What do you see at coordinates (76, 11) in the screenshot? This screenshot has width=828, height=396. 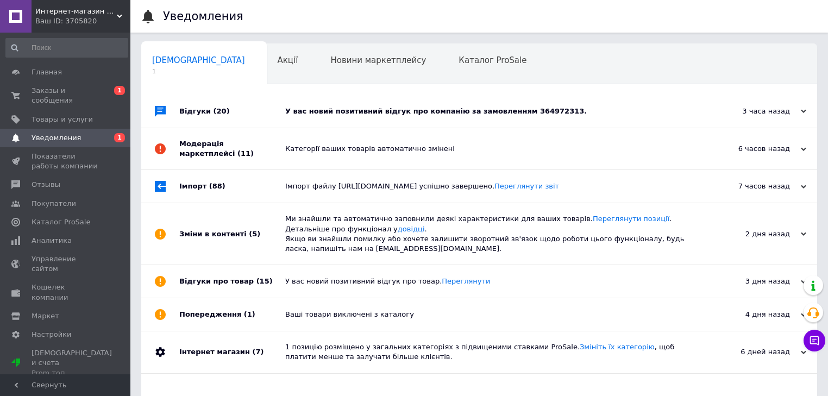 I see `span: Интернет-магазин "DENLIFE"` at bounding box center [76, 11].